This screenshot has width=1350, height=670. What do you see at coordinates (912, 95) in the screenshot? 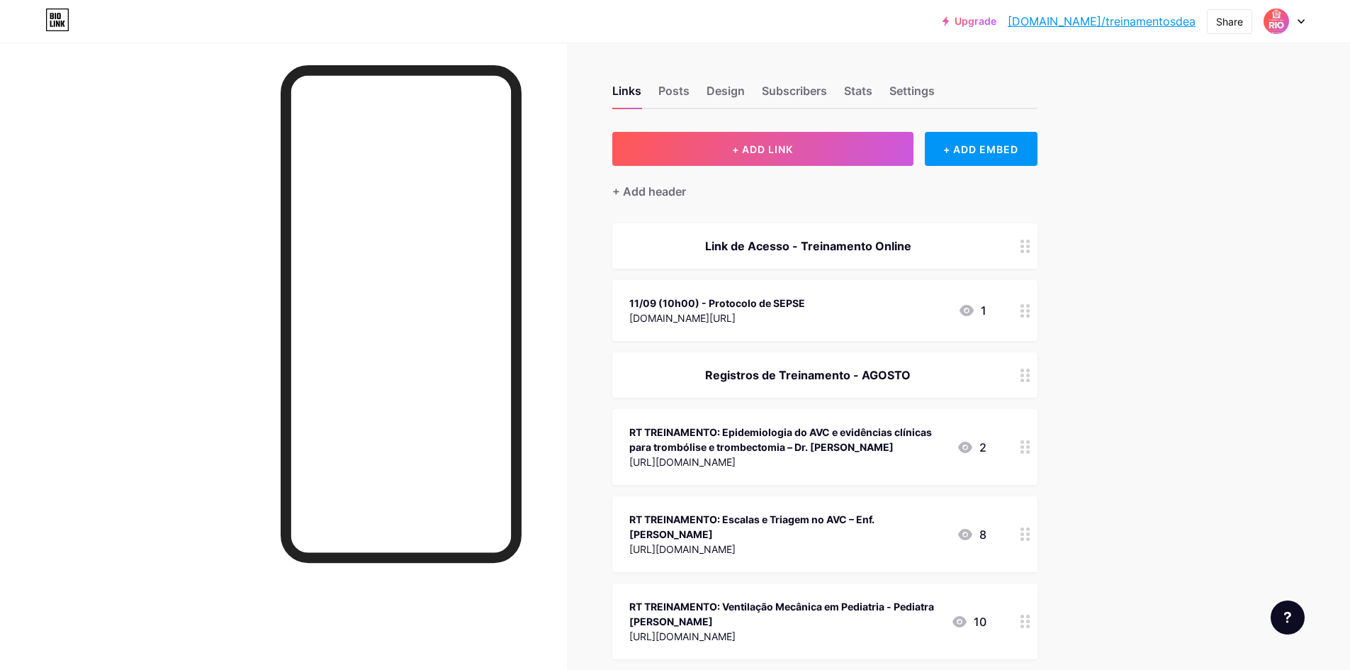
I see `div: Settings` at bounding box center [912, 95].